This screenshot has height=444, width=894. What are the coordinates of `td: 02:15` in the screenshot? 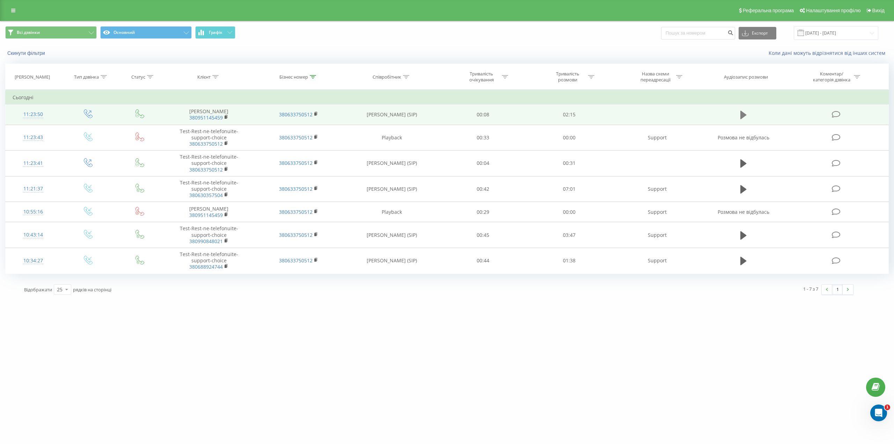 It's located at (569, 115).